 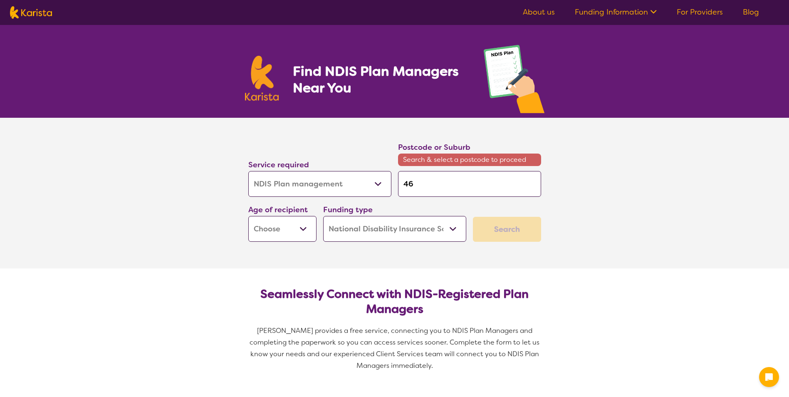 What do you see at coordinates (279, 165) in the screenshot?
I see `label: Service required` at bounding box center [279, 165].